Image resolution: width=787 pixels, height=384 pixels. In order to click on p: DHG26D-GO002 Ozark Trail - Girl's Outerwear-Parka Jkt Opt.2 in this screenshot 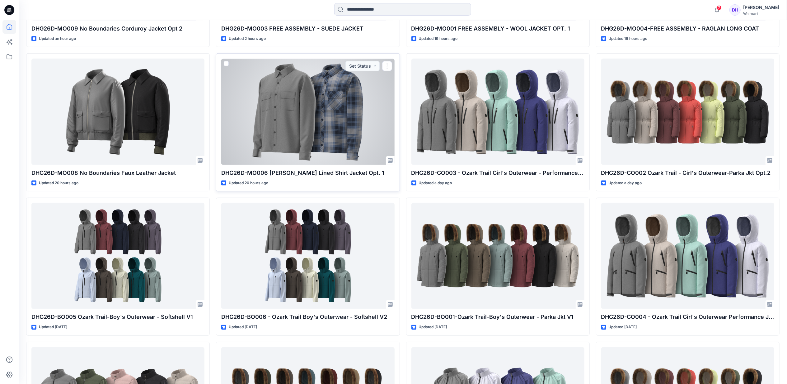, I will do `click(688, 173)`.